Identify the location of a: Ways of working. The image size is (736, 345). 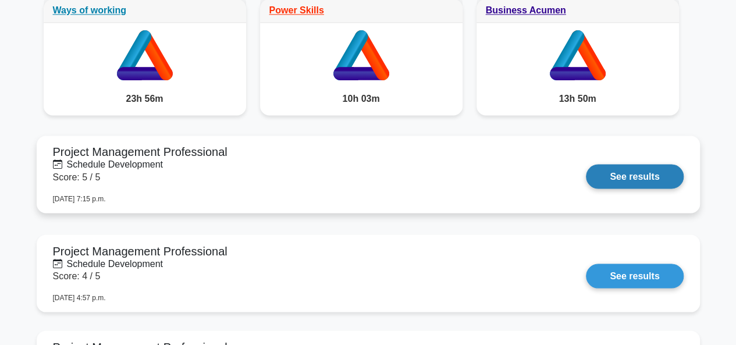
(90, 10).